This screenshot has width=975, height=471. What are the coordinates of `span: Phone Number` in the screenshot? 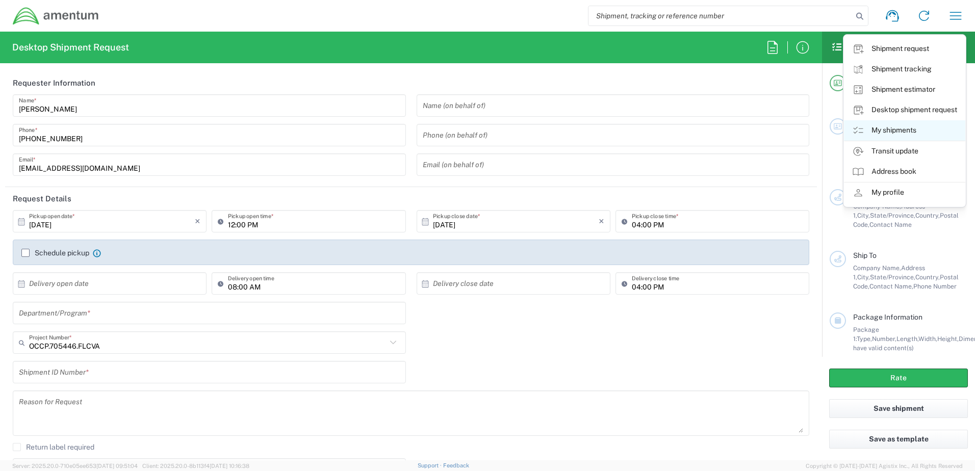 It's located at (934, 286).